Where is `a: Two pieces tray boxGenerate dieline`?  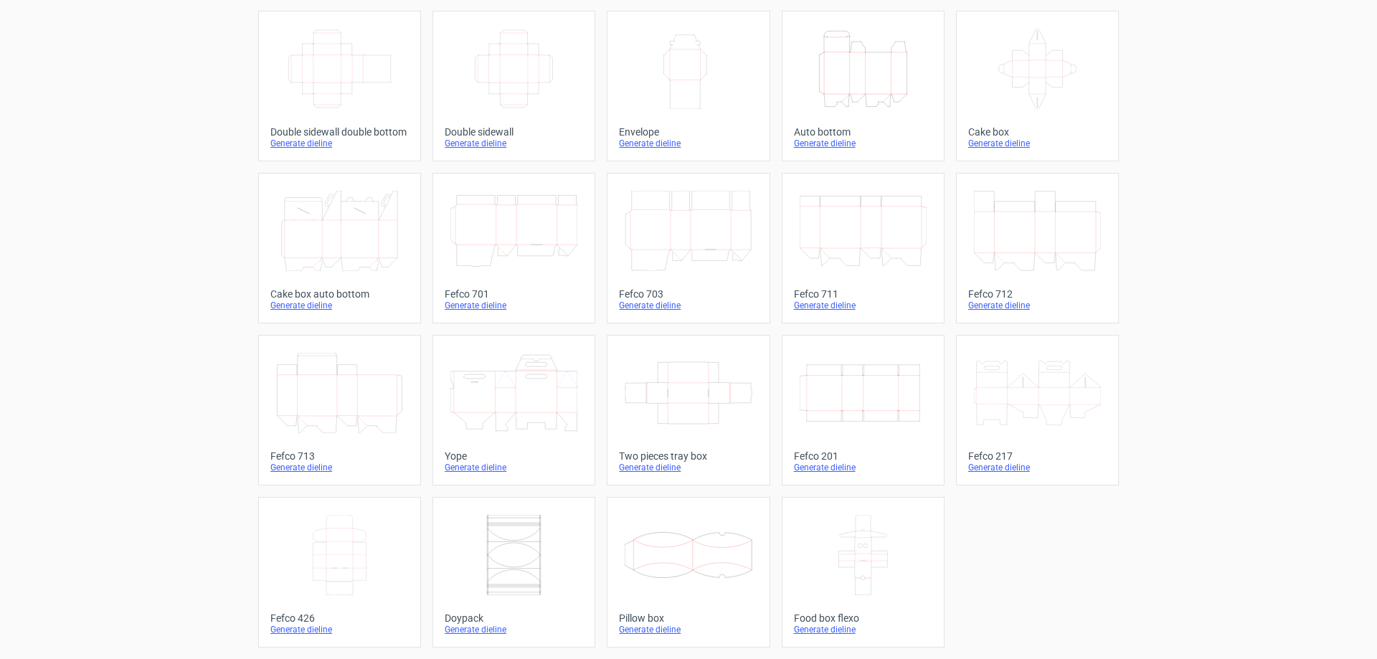 a: Two pieces tray boxGenerate dieline is located at coordinates (688, 410).